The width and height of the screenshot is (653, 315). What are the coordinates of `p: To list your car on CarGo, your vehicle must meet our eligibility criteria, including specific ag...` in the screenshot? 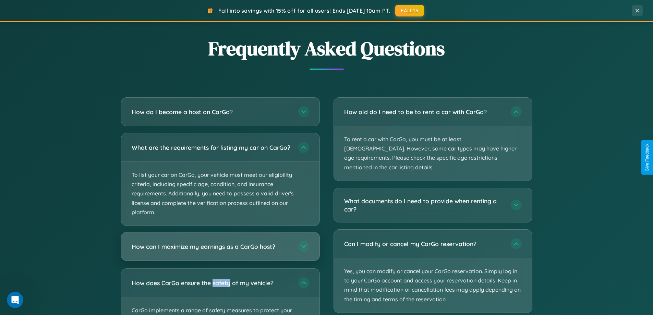 It's located at (220, 194).